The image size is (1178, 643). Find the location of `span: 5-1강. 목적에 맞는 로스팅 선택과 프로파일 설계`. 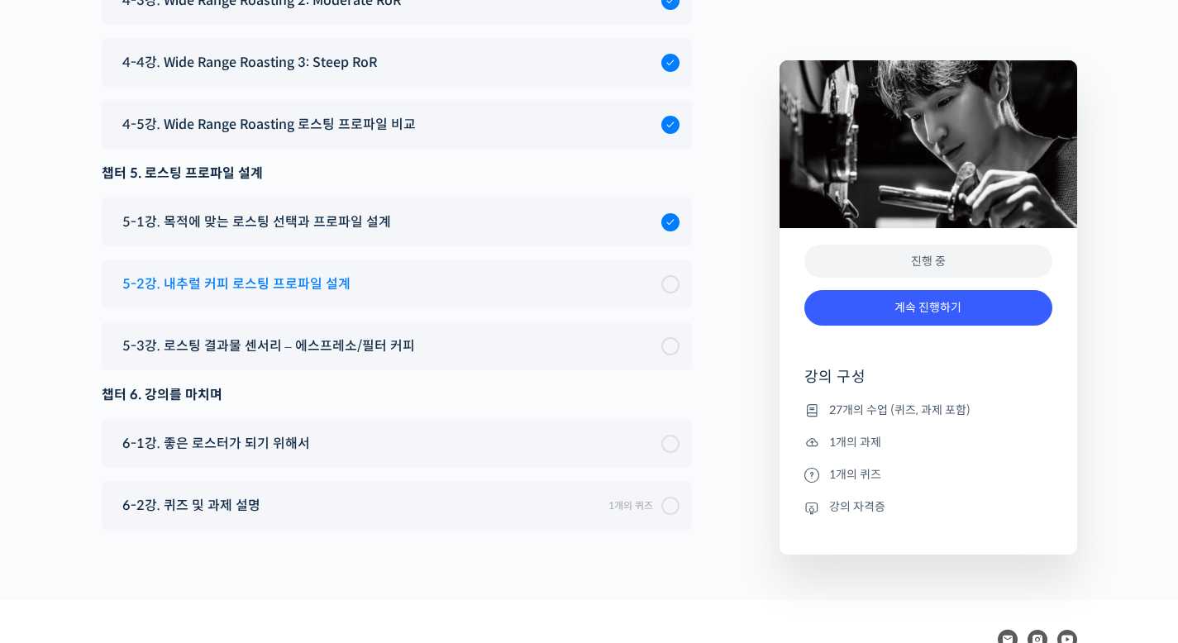

span: 5-1강. 목적에 맞는 로스팅 선택과 프로파일 설계 is located at coordinates (256, 221).